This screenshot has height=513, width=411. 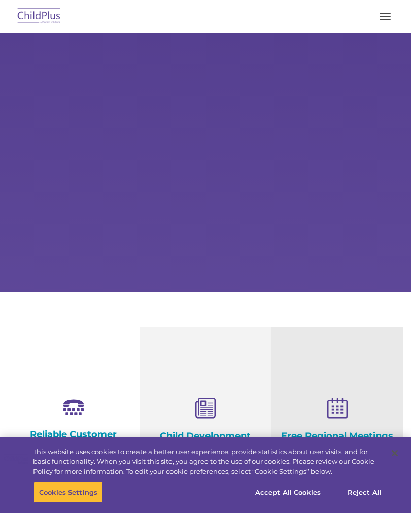 What do you see at coordinates (208, 461) in the screenshot?
I see `div: This website uses cookies to create a better user experience, provide statistics about user visit...` at bounding box center [208, 461].